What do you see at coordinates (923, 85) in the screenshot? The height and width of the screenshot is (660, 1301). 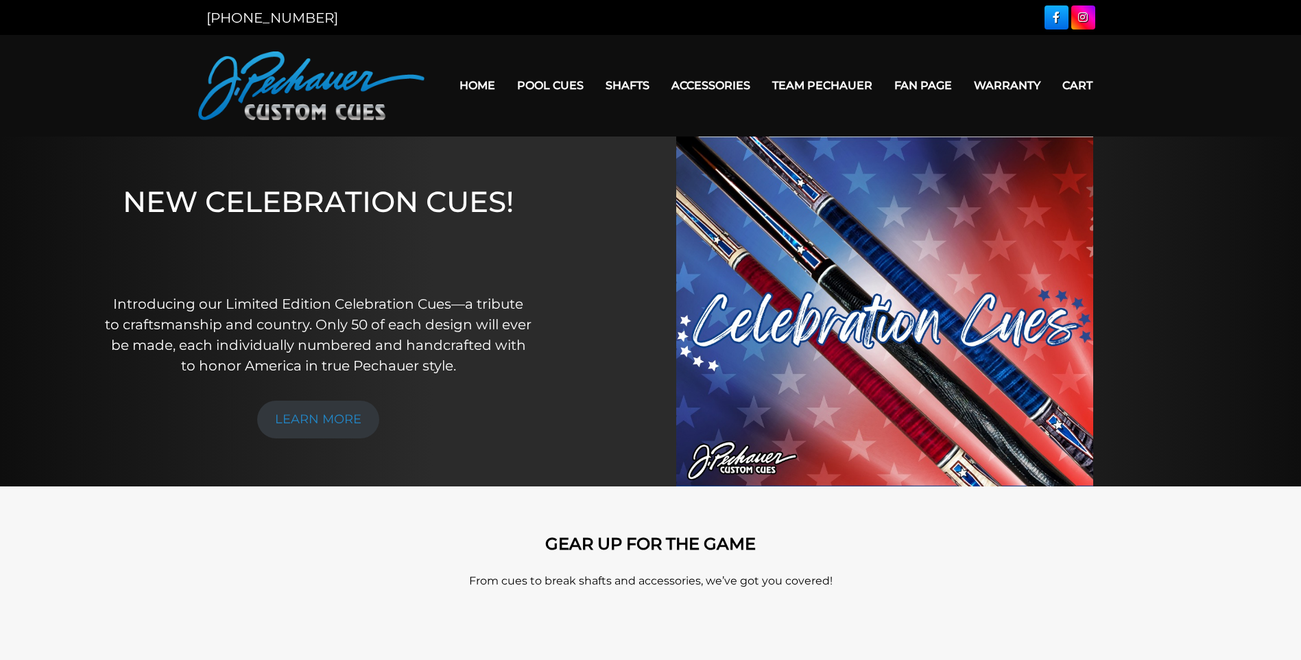 I see `a: Fan Page` at bounding box center [923, 85].